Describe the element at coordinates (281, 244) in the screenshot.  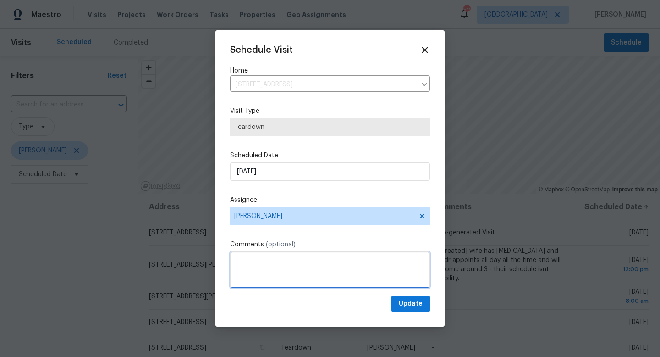
I see `span: (optional)` at that location.